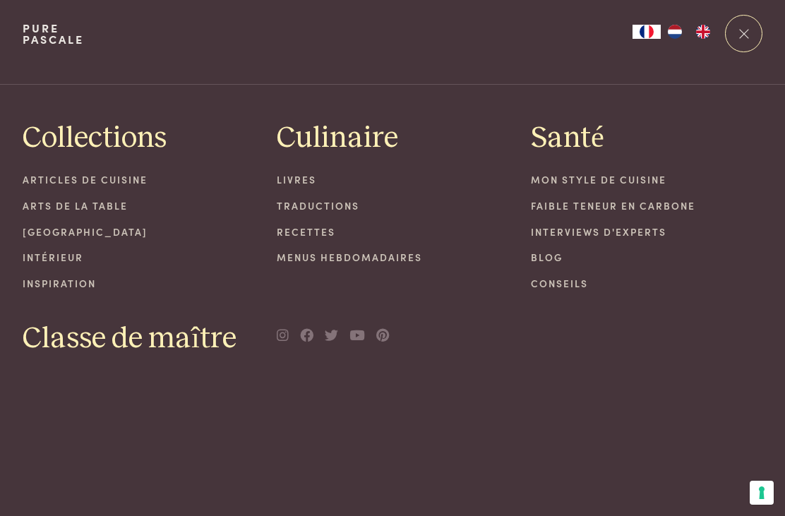 Image resolution: width=785 pixels, height=516 pixels. Describe the element at coordinates (138, 257) in the screenshot. I see `a: Intérieur` at that location.